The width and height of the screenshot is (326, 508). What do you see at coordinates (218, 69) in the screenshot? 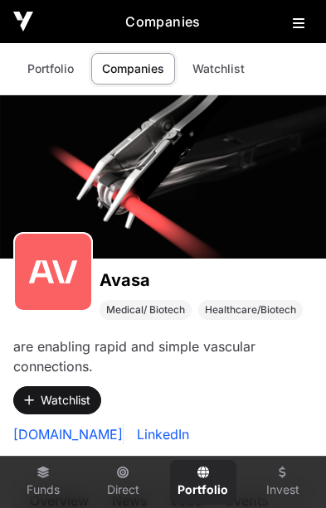
I see `a: Watchlist` at bounding box center [218, 69].